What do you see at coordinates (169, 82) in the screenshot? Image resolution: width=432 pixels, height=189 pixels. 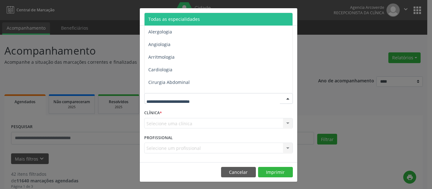 I see `span: Cirurgia Abdominal` at bounding box center [169, 82].